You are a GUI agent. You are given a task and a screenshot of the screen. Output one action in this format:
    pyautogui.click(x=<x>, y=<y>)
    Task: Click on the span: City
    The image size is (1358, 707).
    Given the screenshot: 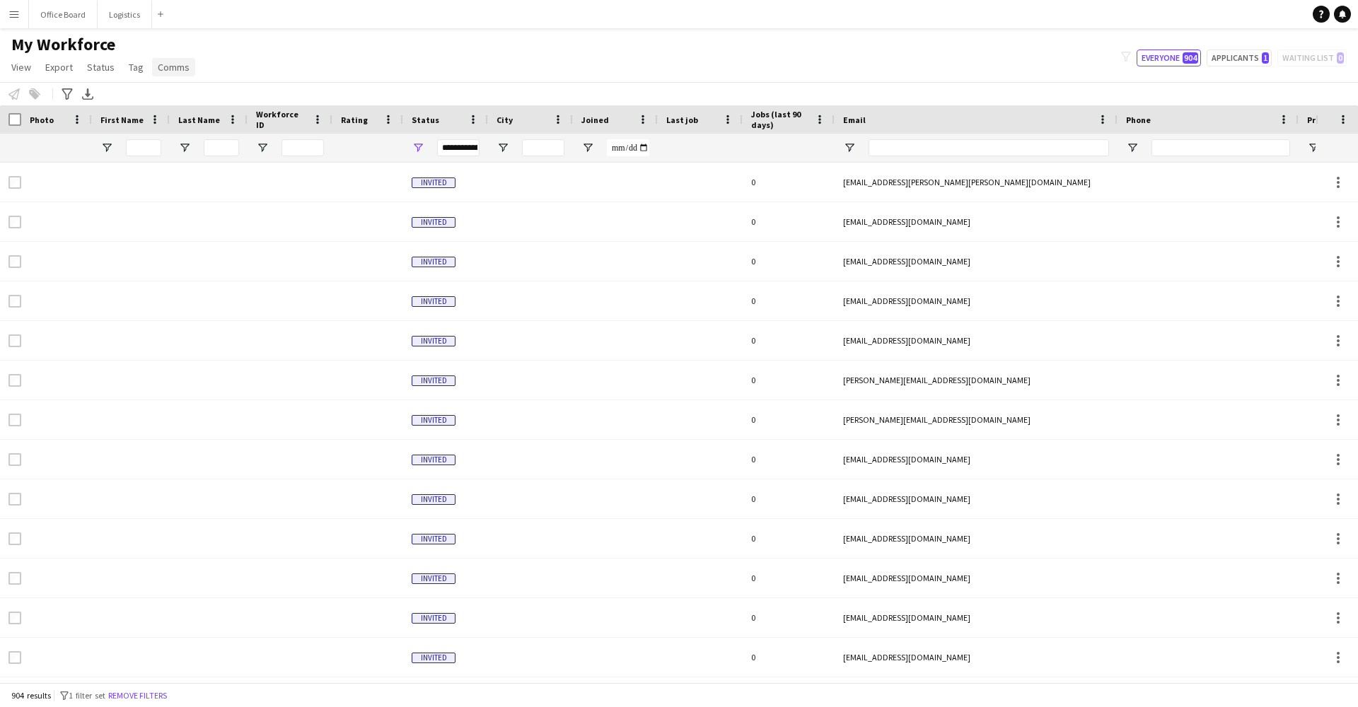 What is the action you would take?
    pyautogui.click(x=504, y=120)
    